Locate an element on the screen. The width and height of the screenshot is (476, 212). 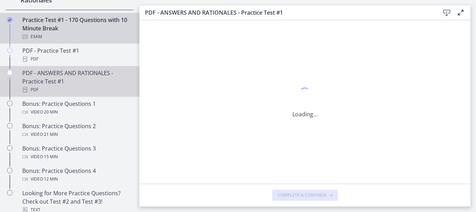
span: · 20 min is located at coordinates (50, 112).